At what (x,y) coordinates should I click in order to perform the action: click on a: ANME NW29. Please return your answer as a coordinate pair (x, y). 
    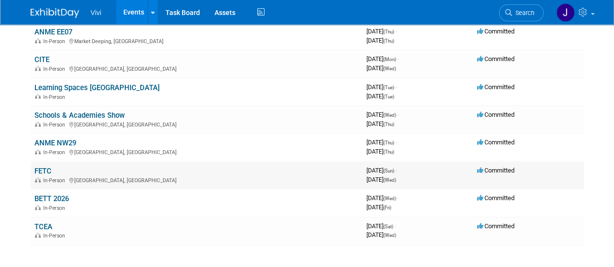
    Looking at the image, I should click on (55, 143).